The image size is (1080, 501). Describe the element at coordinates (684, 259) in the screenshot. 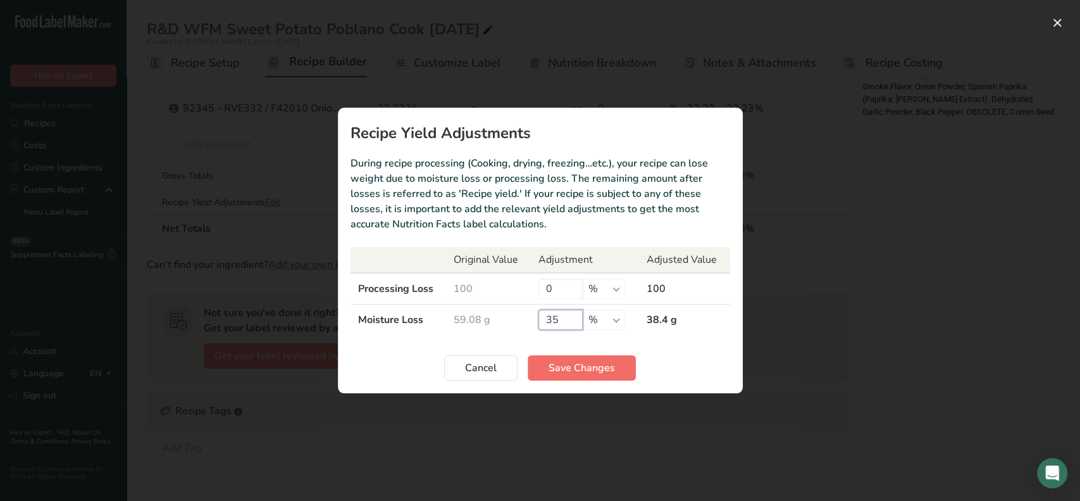

I see `th: Adjusted Value` at that location.